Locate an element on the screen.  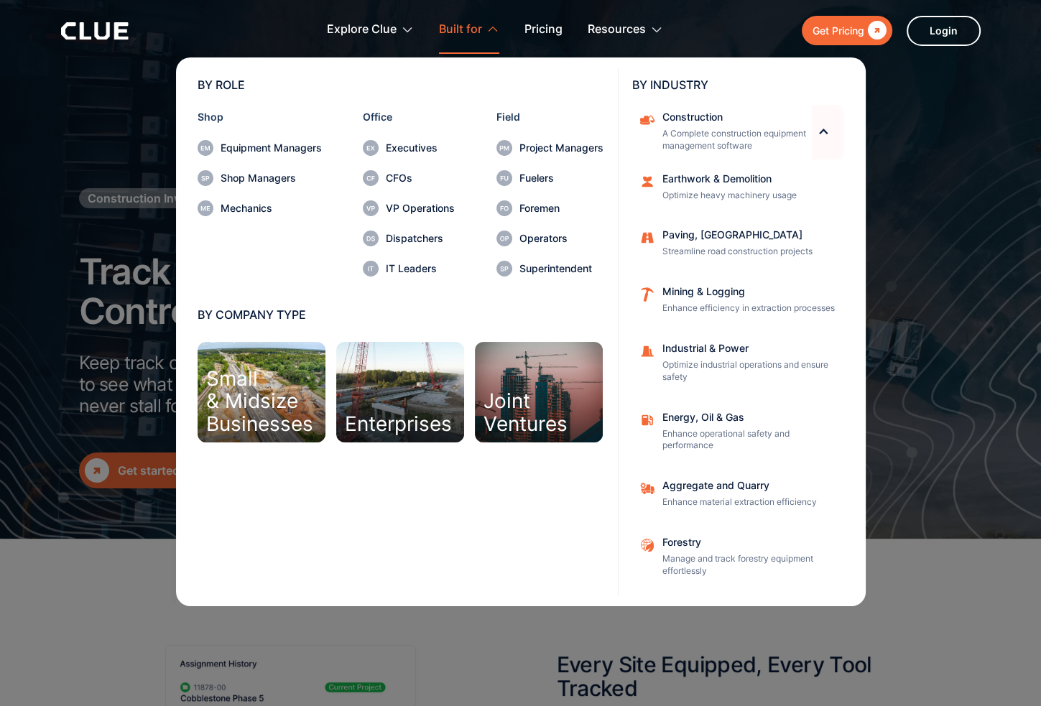
a: Shop Managers is located at coordinates (259, 178).